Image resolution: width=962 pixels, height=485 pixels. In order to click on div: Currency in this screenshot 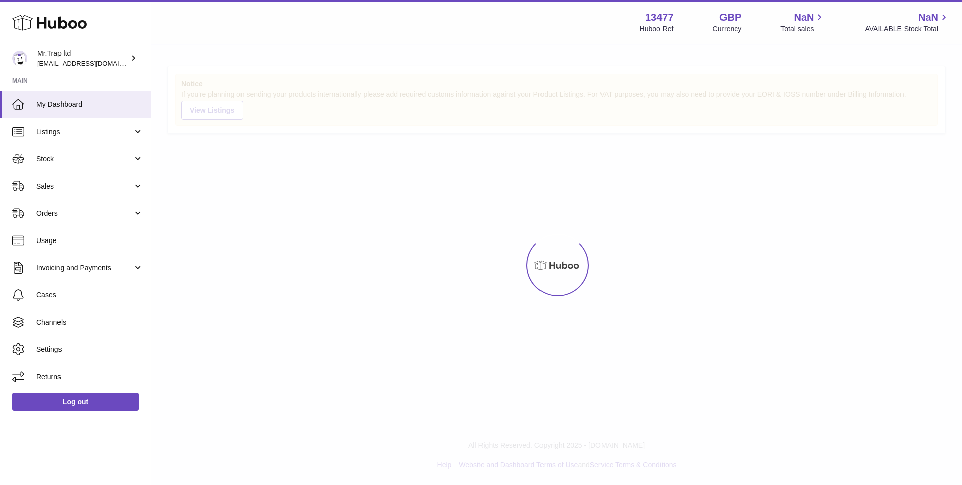, I will do `click(727, 29)`.